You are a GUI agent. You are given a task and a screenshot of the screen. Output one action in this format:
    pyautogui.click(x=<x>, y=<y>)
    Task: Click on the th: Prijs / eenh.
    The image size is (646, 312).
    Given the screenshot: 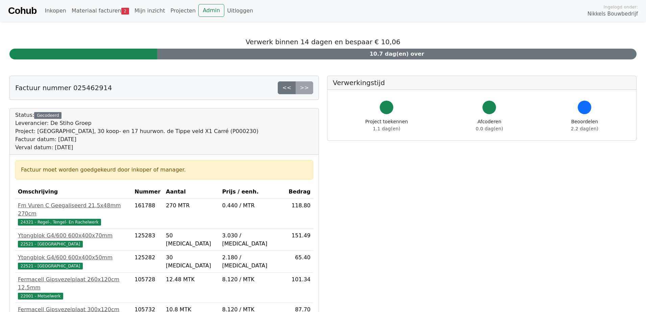 What is the action you would take?
    pyautogui.click(x=253, y=192)
    